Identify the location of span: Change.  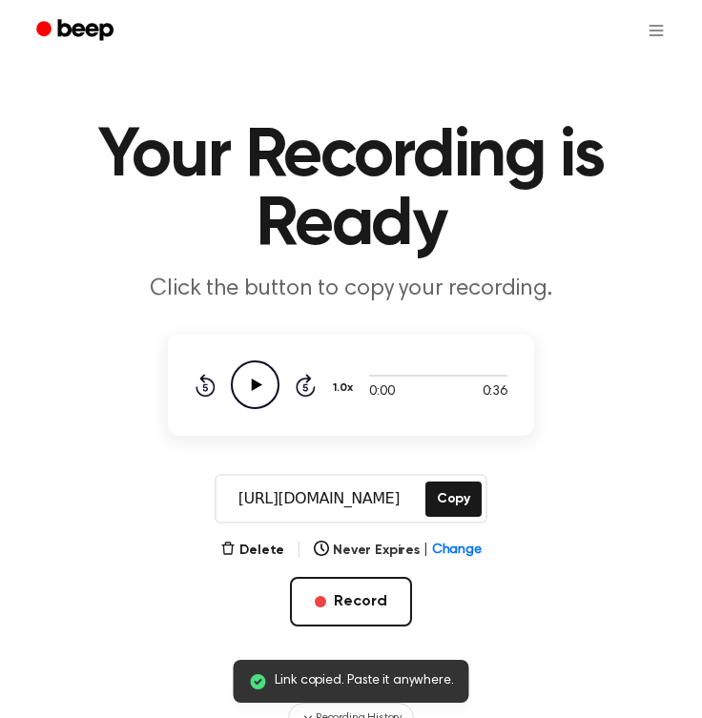
(457, 550).